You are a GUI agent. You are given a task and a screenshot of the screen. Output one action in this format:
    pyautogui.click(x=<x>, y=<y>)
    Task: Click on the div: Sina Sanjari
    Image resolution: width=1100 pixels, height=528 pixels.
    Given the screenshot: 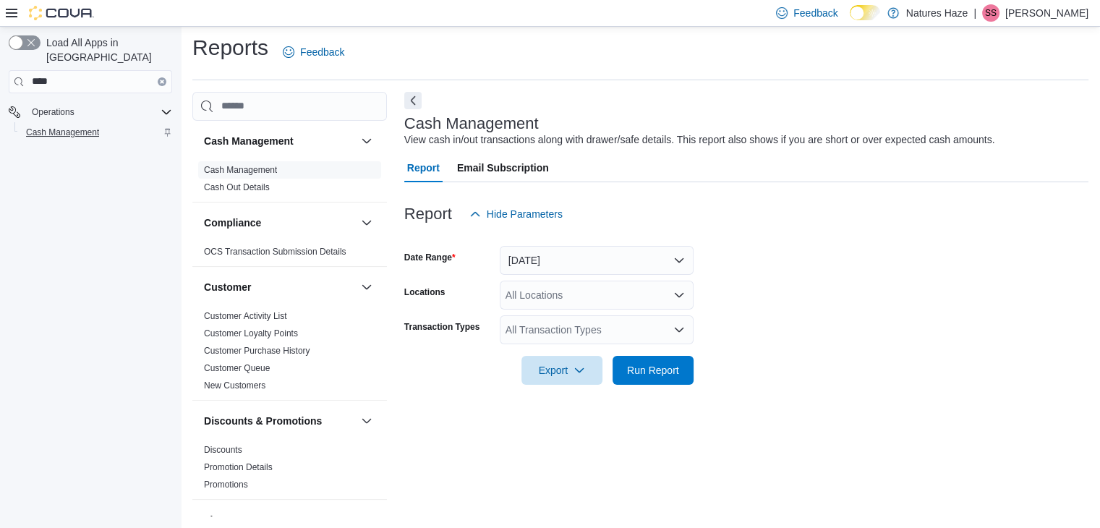 What is the action you would take?
    pyautogui.click(x=991, y=13)
    